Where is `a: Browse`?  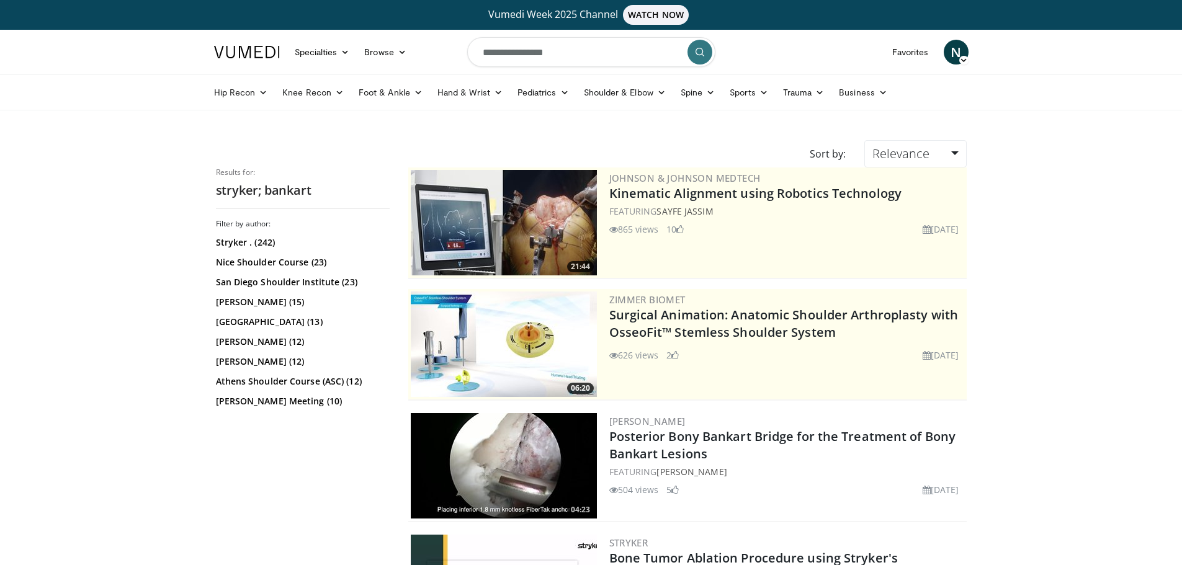 a: Browse is located at coordinates (385, 52).